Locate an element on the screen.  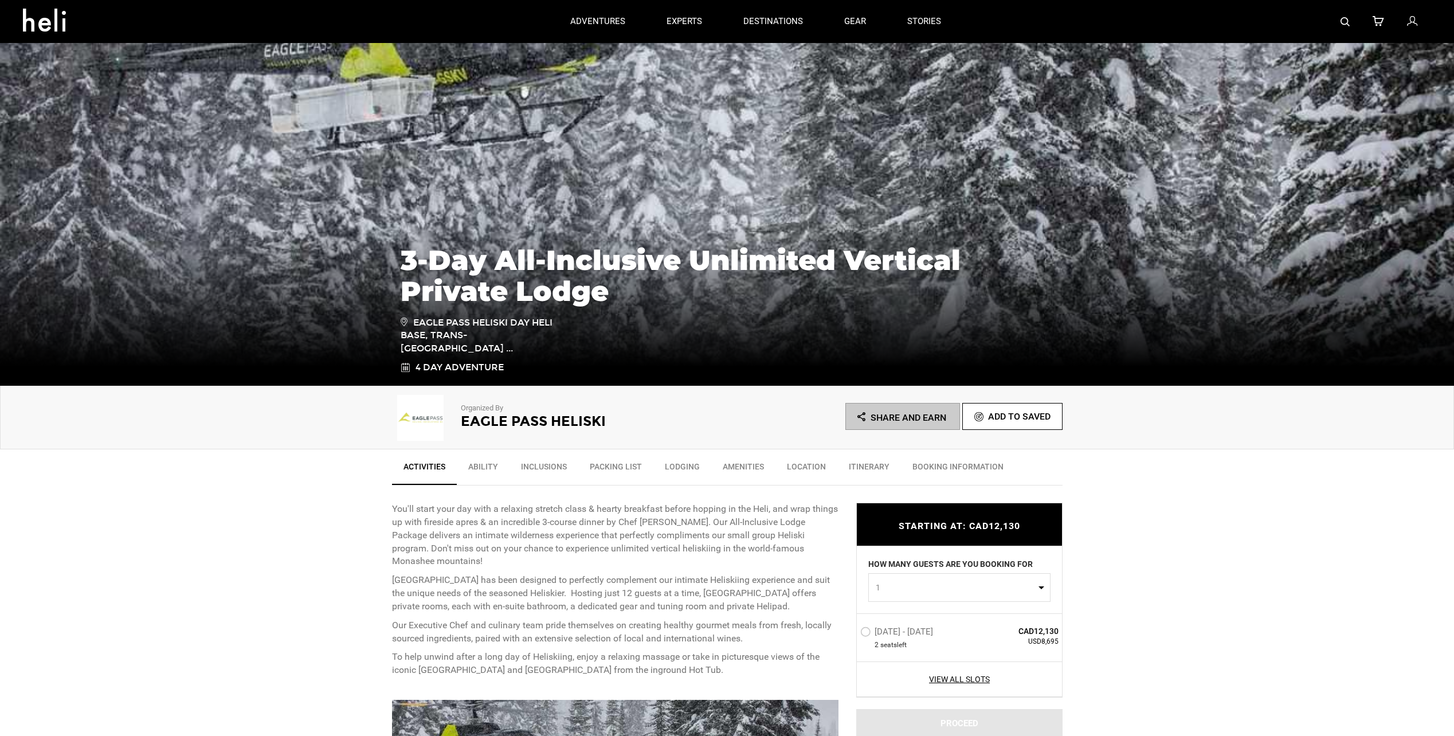
p: experts is located at coordinates (684, 21).